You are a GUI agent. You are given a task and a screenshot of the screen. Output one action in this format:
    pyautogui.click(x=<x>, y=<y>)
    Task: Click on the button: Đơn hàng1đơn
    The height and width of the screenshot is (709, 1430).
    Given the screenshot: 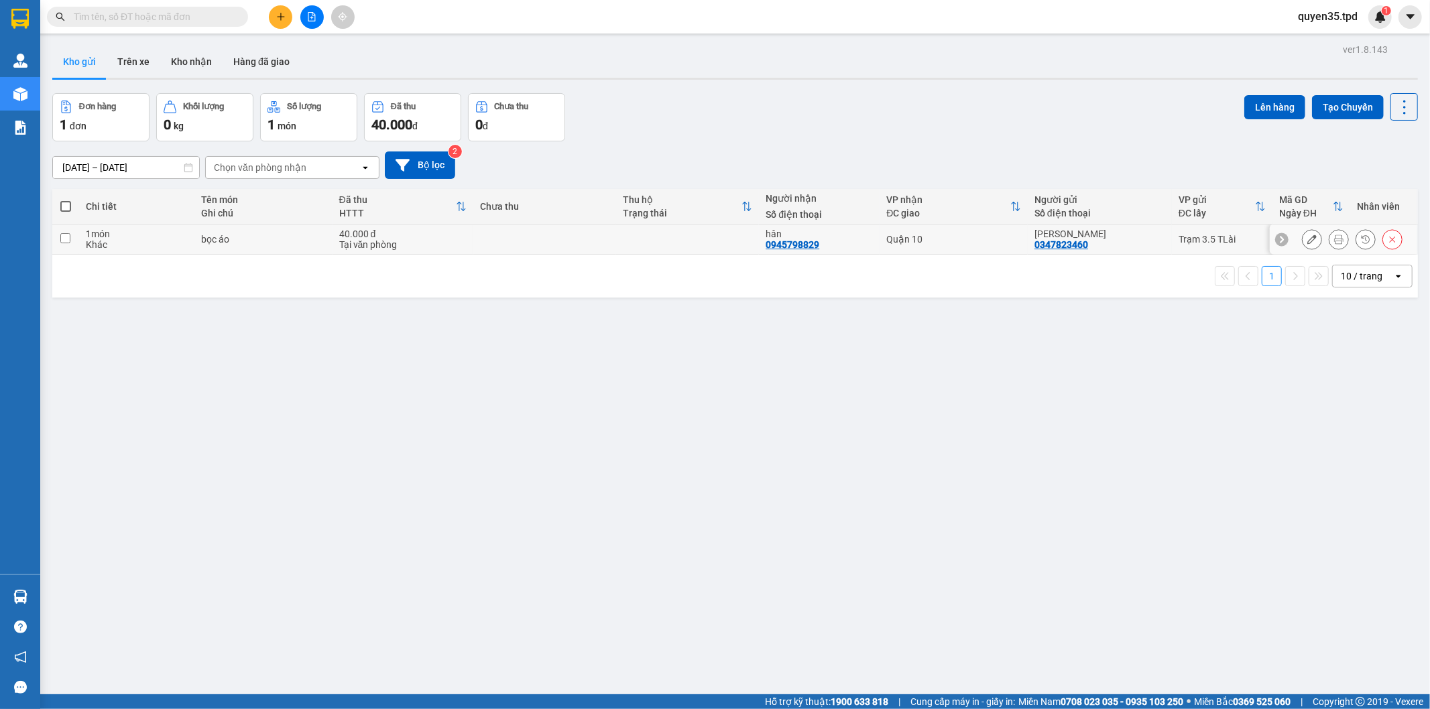 What is the action you would take?
    pyautogui.click(x=101, y=117)
    